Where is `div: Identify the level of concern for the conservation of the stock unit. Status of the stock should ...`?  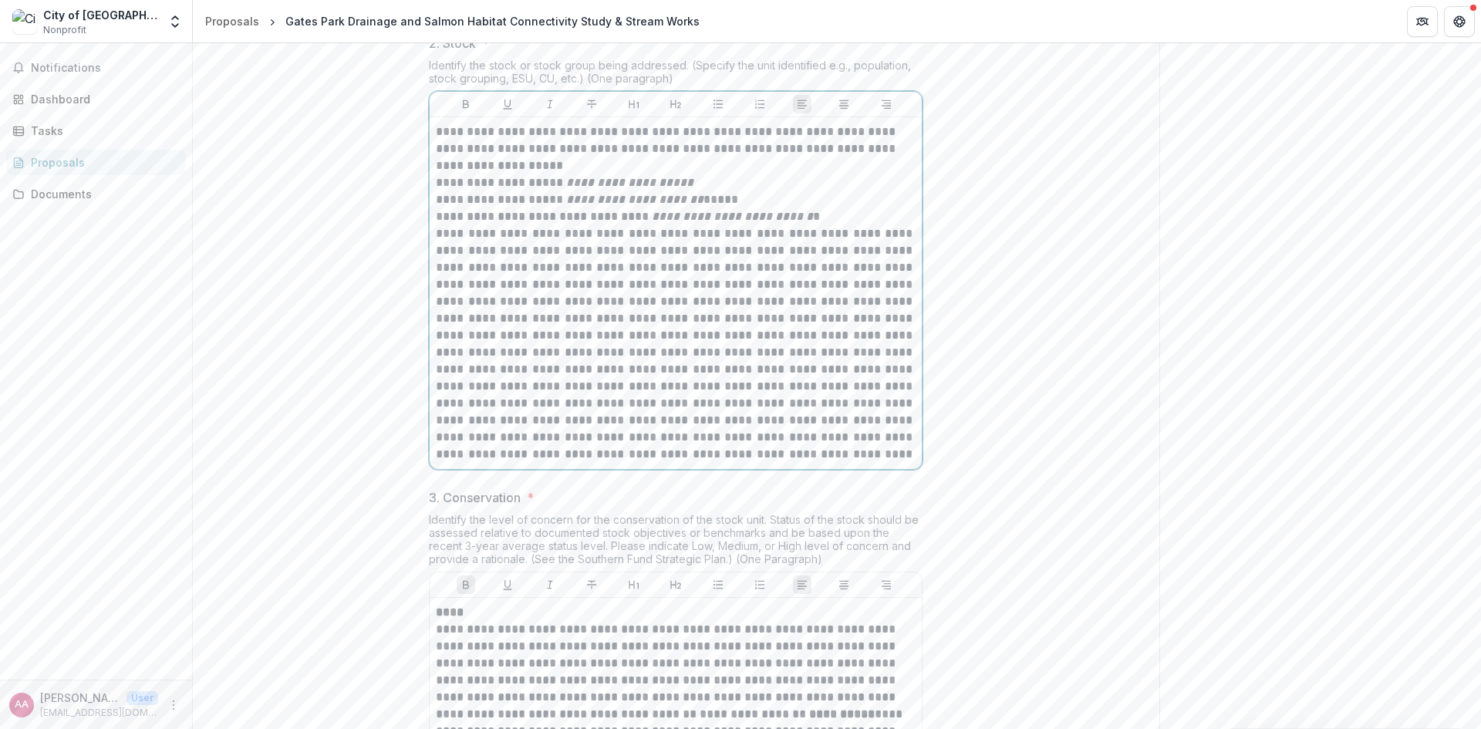 div: Identify the level of concern for the conservation of the stock unit. Status of the stock should ... is located at coordinates (676, 542).